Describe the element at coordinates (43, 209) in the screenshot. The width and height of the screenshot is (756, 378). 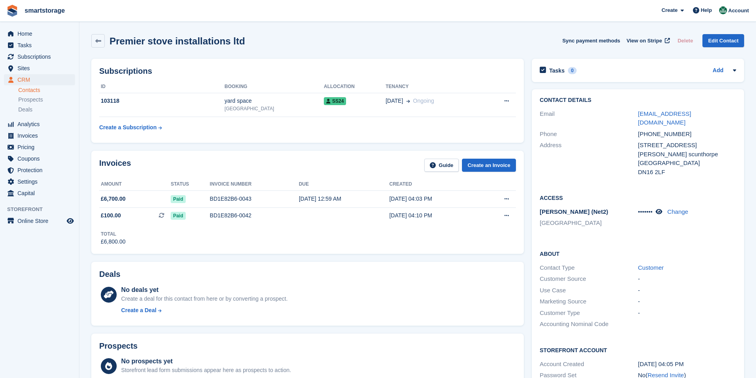
I see `span: Storefront` at that location.